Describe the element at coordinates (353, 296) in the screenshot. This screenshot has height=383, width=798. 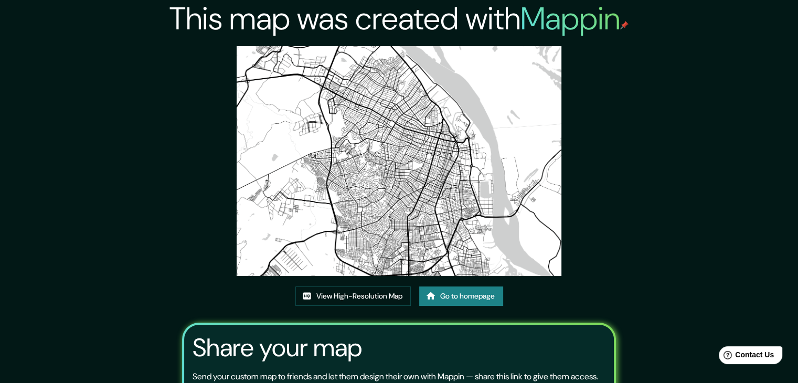
I see `a: View High-Resolution Map` at that location.